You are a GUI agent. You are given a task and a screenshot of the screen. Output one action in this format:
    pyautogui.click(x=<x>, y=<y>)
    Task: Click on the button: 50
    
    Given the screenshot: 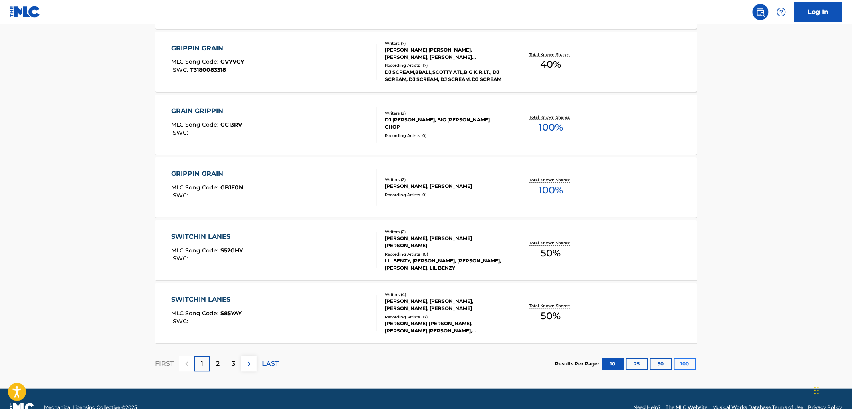 What is the action you would take?
    pyautogui.click(x=661, y=364)
    